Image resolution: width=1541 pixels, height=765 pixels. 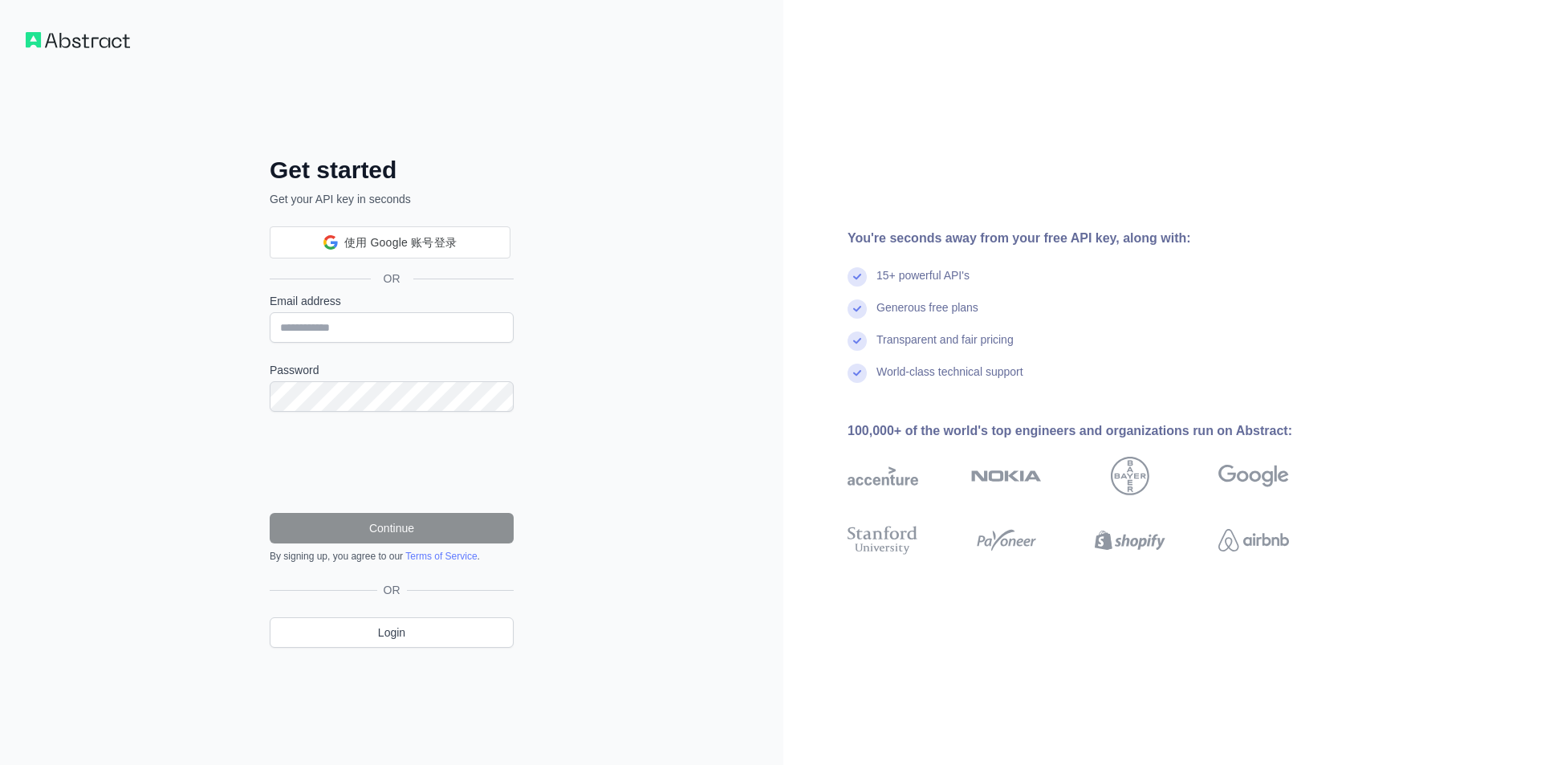 What do you see at coordinates (1006, 540) in the screenshot?
I see `img: payoneer` at bounding box center [1006, 540].